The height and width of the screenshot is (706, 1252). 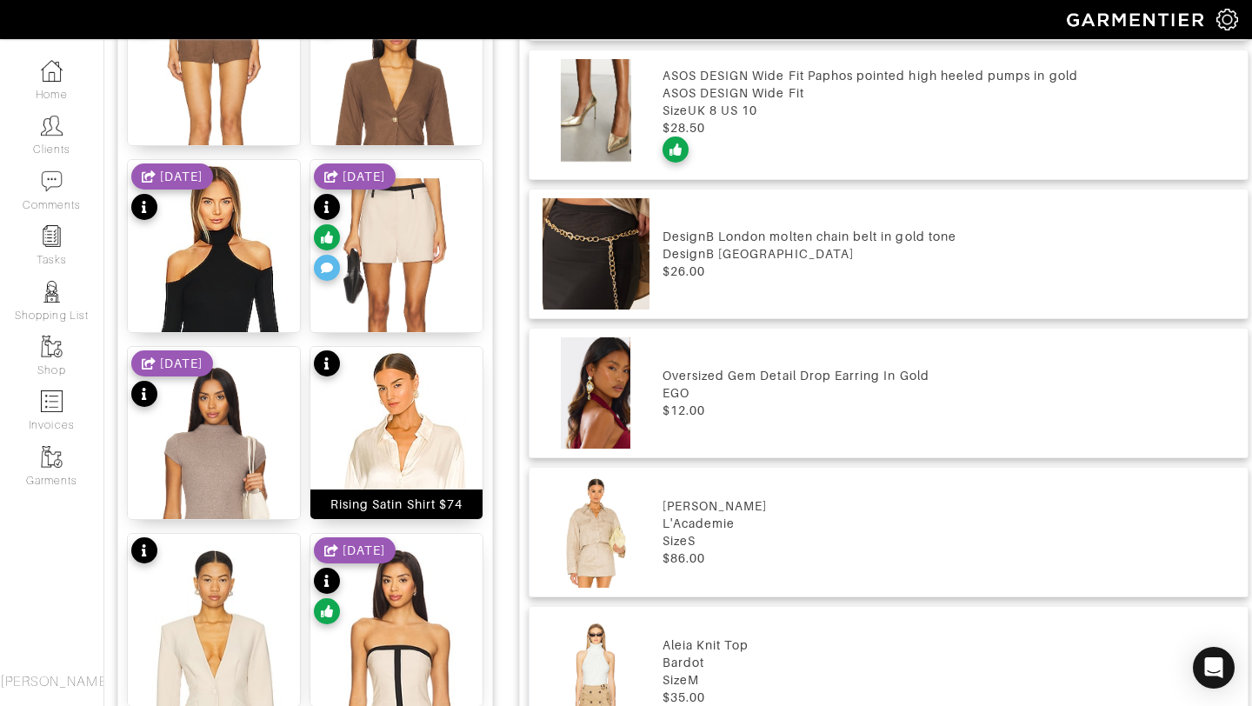 What do you see at coordinates (951, 524) in the screenshot?
I see `div: L'Academie` at bounding box center [951, 524].